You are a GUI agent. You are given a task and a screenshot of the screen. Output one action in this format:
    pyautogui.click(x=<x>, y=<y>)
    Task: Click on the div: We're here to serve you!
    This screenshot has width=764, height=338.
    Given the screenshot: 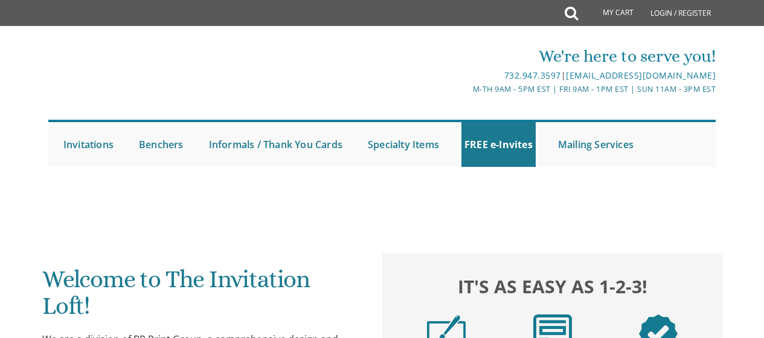 What is the action you would take?
    pyautogui.click(x=494, y=56)
    